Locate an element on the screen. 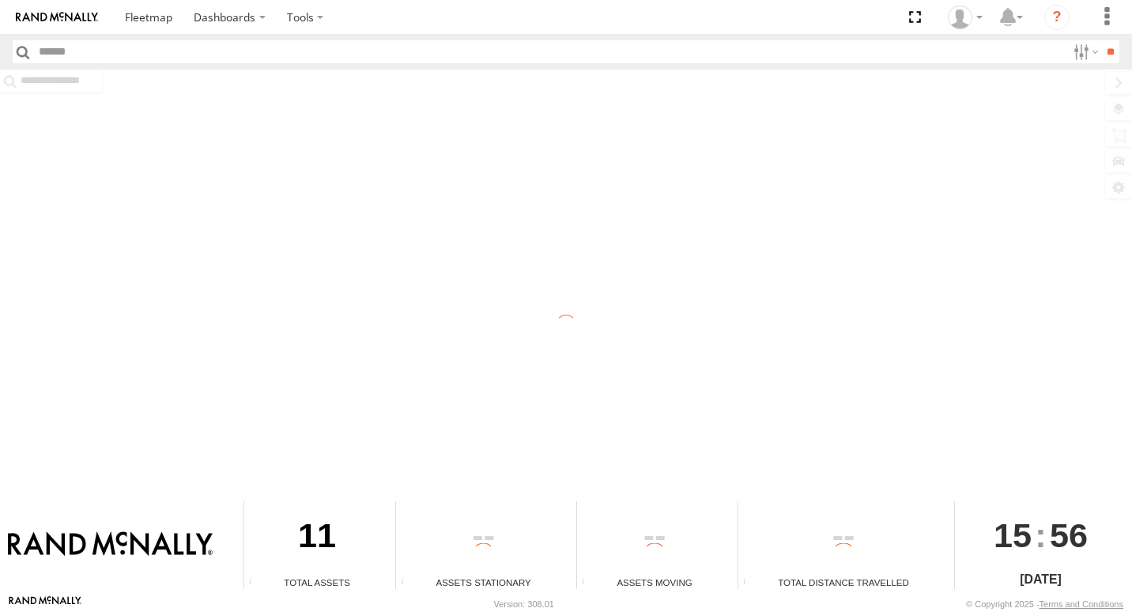  div: © Copyright 2025 - is located at coordinates (1045, 604).